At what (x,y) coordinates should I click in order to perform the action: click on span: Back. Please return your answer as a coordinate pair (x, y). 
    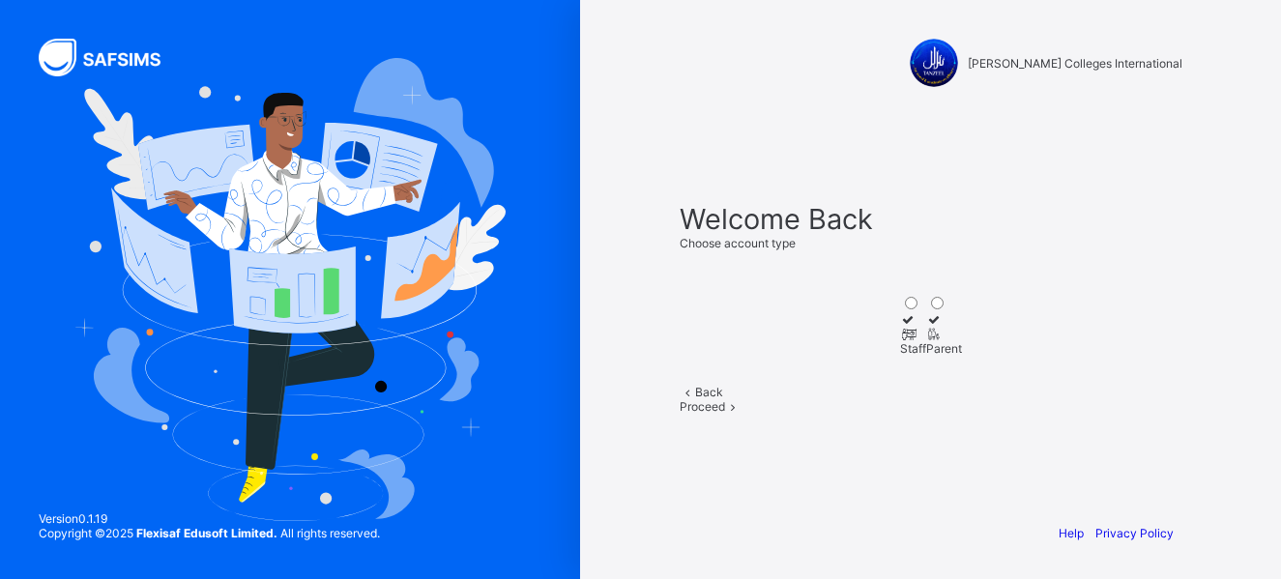
    Looking at the image, I should click on (709, 392).